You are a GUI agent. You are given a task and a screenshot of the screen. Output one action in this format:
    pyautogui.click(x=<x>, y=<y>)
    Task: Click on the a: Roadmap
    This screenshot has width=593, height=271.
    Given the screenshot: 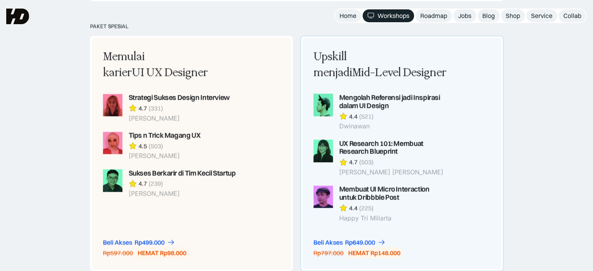 What is the action you would take?
    pyautogui.click(x=434, y=16)
    